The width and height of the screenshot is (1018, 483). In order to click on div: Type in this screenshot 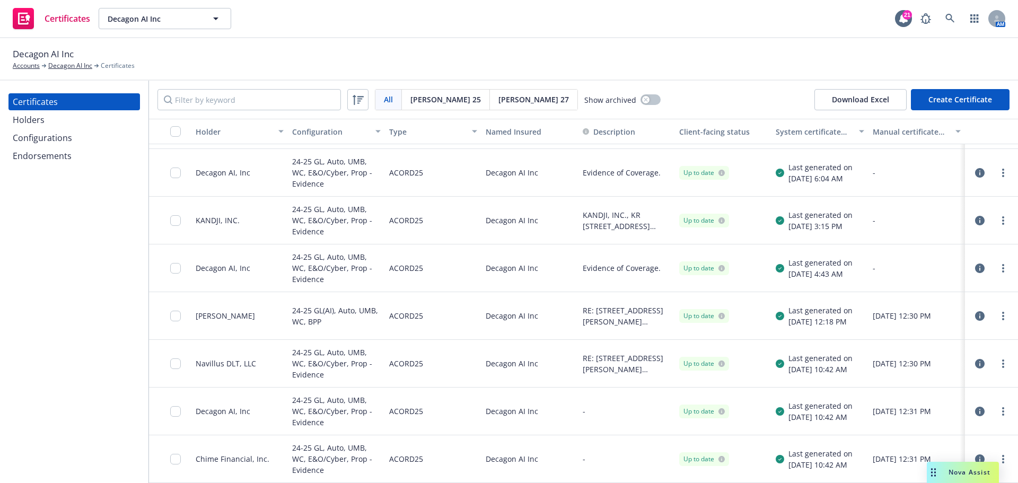, I will do `click(427, 132)`.